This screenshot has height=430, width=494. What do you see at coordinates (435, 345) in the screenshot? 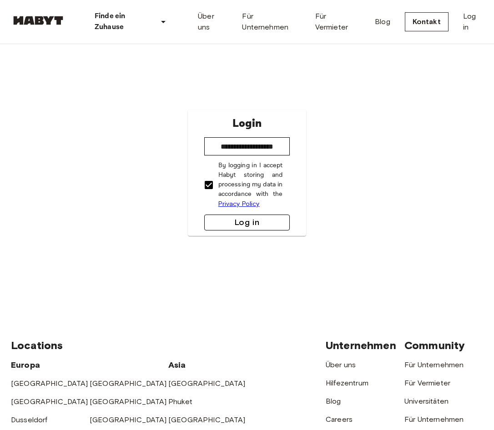
I see `span: Community` at bounding box center [435, 345].